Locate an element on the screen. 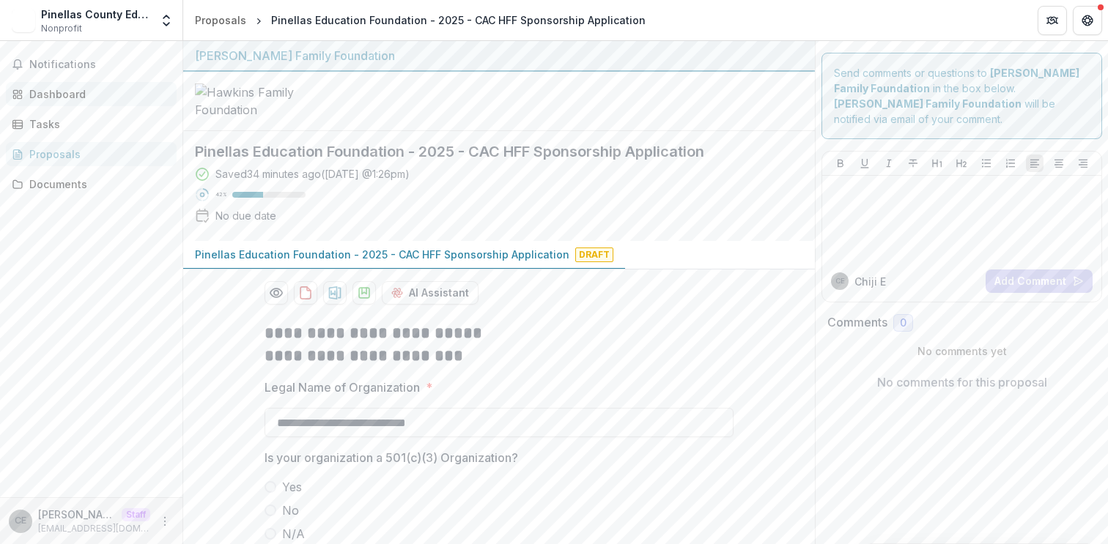 The height and width of the screenshot is (544, 1108). button: Bullet List is located at coordinates (986, 163).